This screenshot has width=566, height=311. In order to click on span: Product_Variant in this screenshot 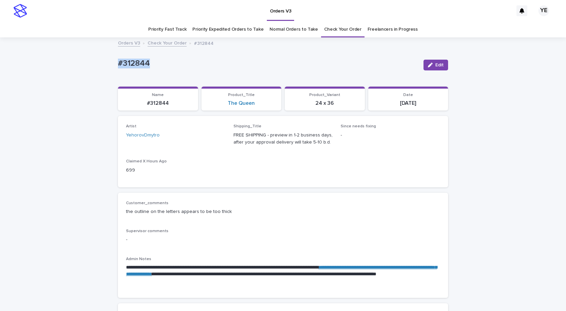, I will do `click(325, 95)`.